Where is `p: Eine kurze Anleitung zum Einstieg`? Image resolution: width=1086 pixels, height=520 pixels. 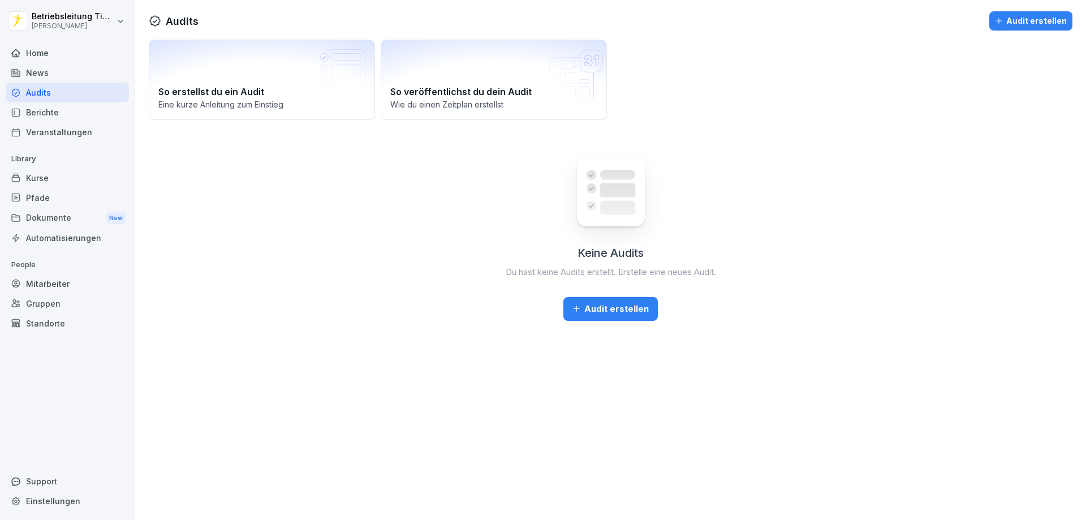
p: Eine kurze Anleitung zum Einstieg is located at coordinates (262, 104).